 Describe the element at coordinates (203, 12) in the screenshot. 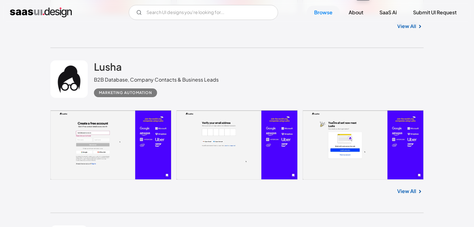

I see `input: Search UI designs you're looking for...` at that location.